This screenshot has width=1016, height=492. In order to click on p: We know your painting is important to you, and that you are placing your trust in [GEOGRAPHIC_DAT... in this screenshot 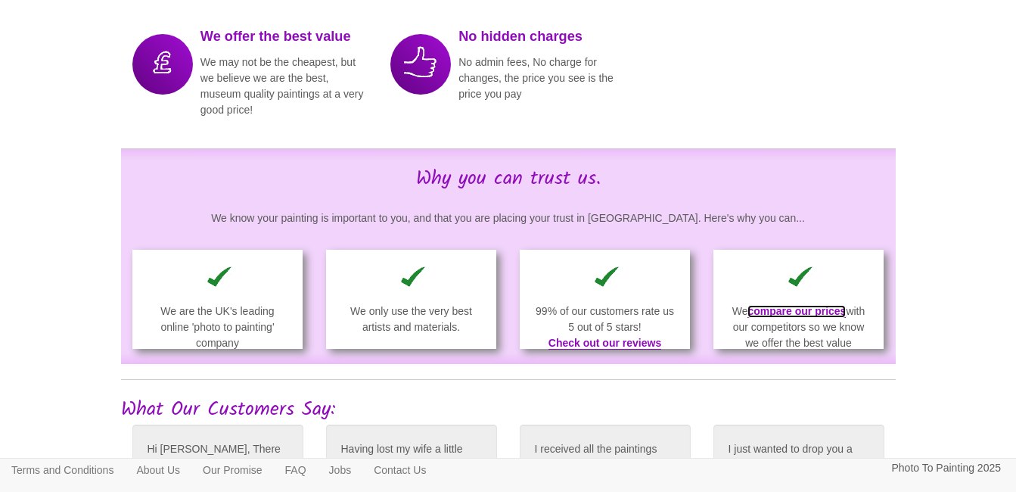, I will do `click(509, 218)`.